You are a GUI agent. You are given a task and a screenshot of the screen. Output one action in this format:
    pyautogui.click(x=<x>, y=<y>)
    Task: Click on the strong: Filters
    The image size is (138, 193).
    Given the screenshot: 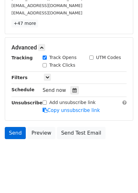 What is the action you would take?
    pyautogui.click(x=19, y=78)
    